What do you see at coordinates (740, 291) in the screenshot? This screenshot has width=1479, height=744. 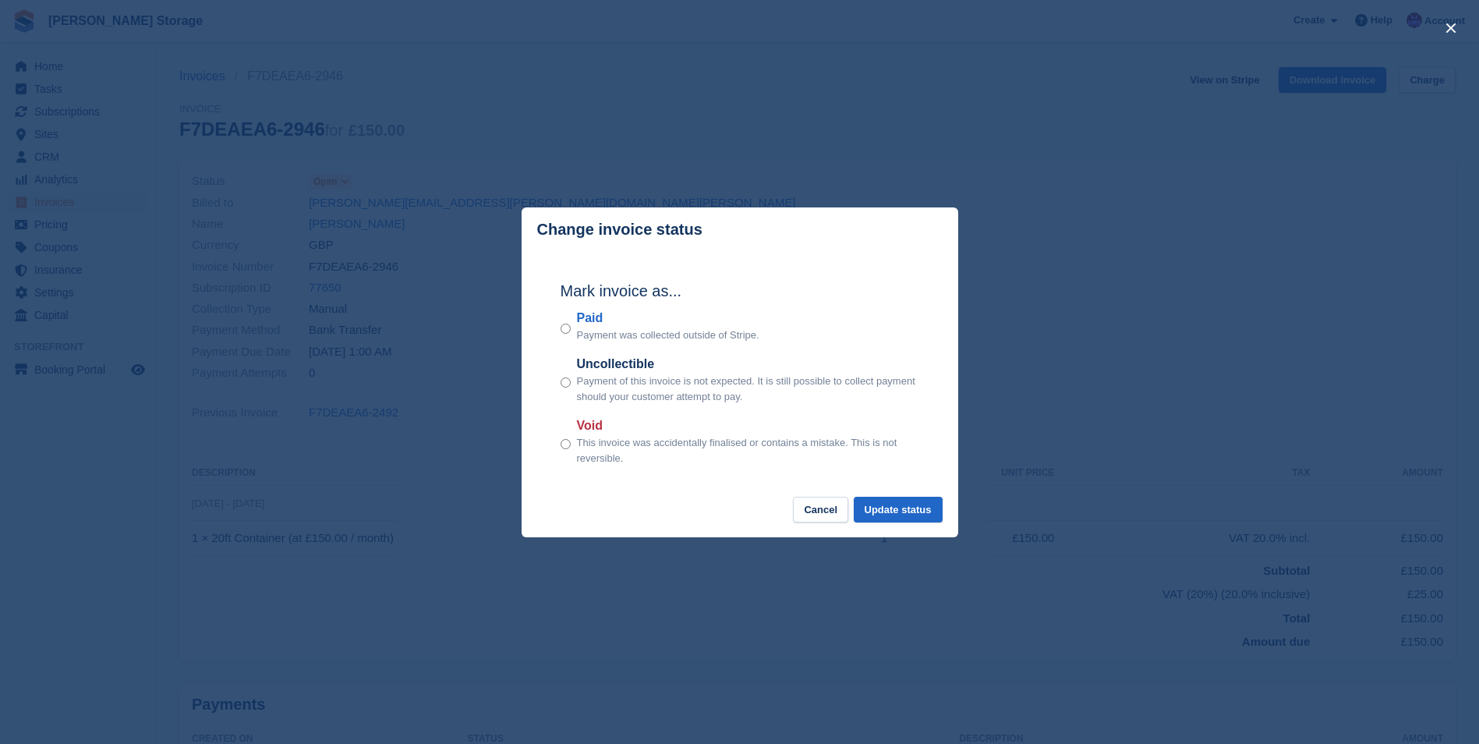 I see `h2: Mark invoice as...` at bounding box center [740, 291].